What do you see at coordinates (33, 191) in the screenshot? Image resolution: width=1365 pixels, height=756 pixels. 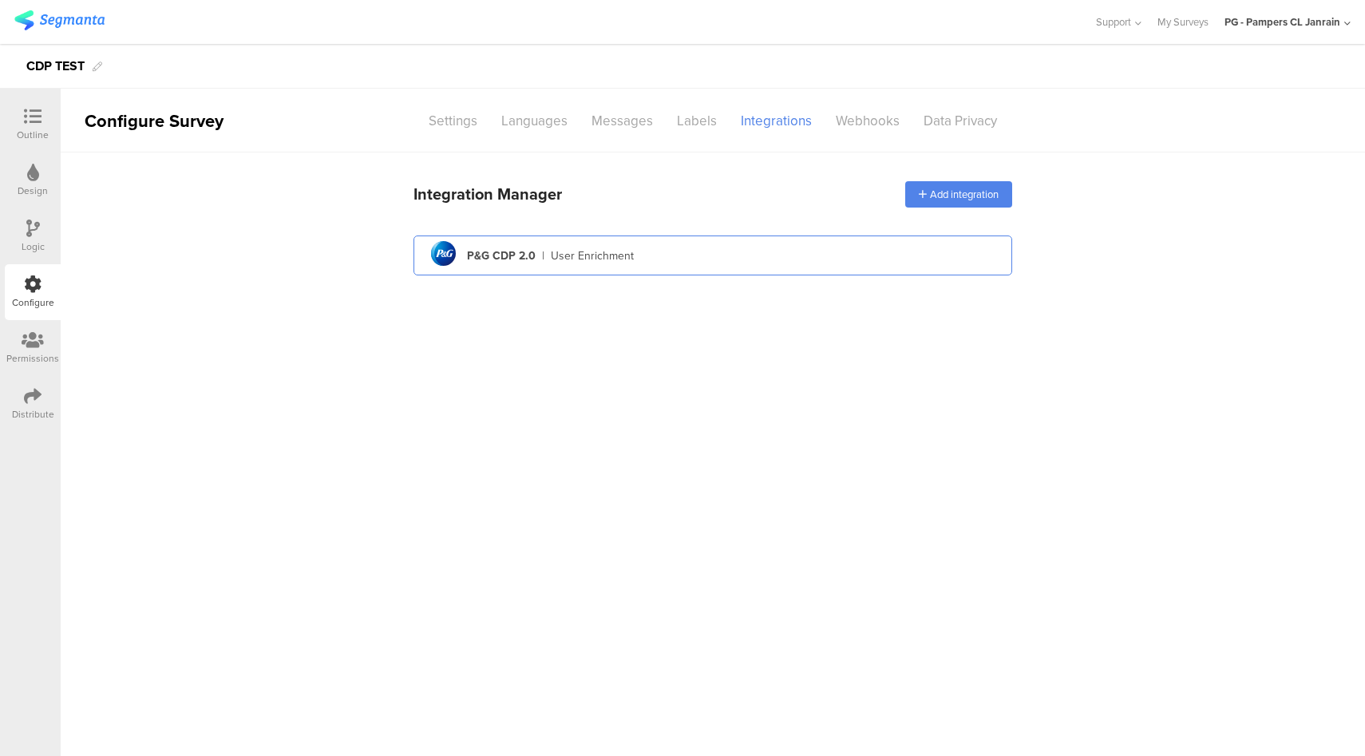 I see `div: Design` at bounding box center [33, 191].